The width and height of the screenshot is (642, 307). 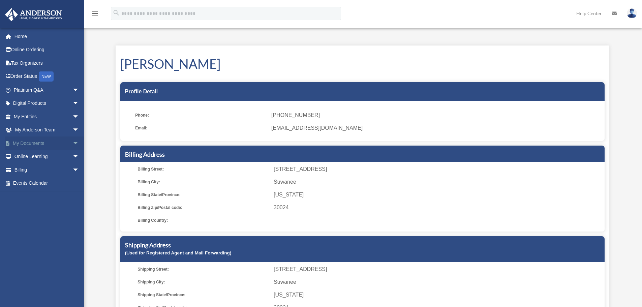 I want to click on h5: Billing Address, so click(x=362, y=154).